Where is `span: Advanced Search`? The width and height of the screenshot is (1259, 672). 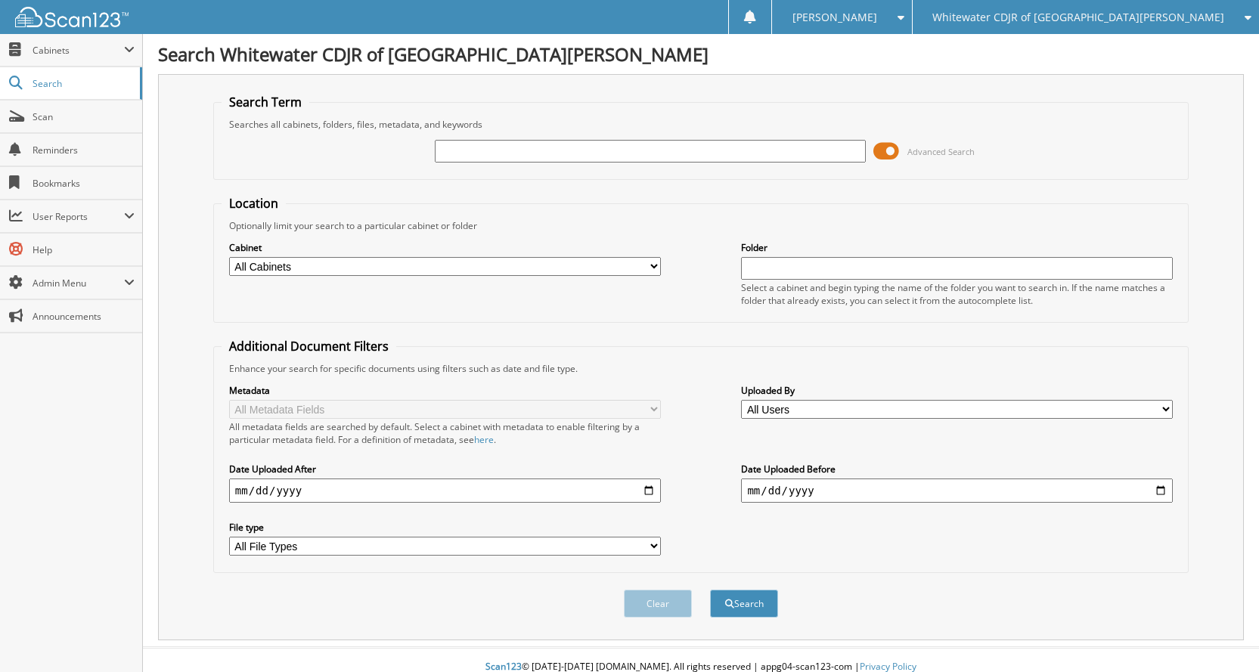 span: Advanced Search is located at coordinates (940, 151).